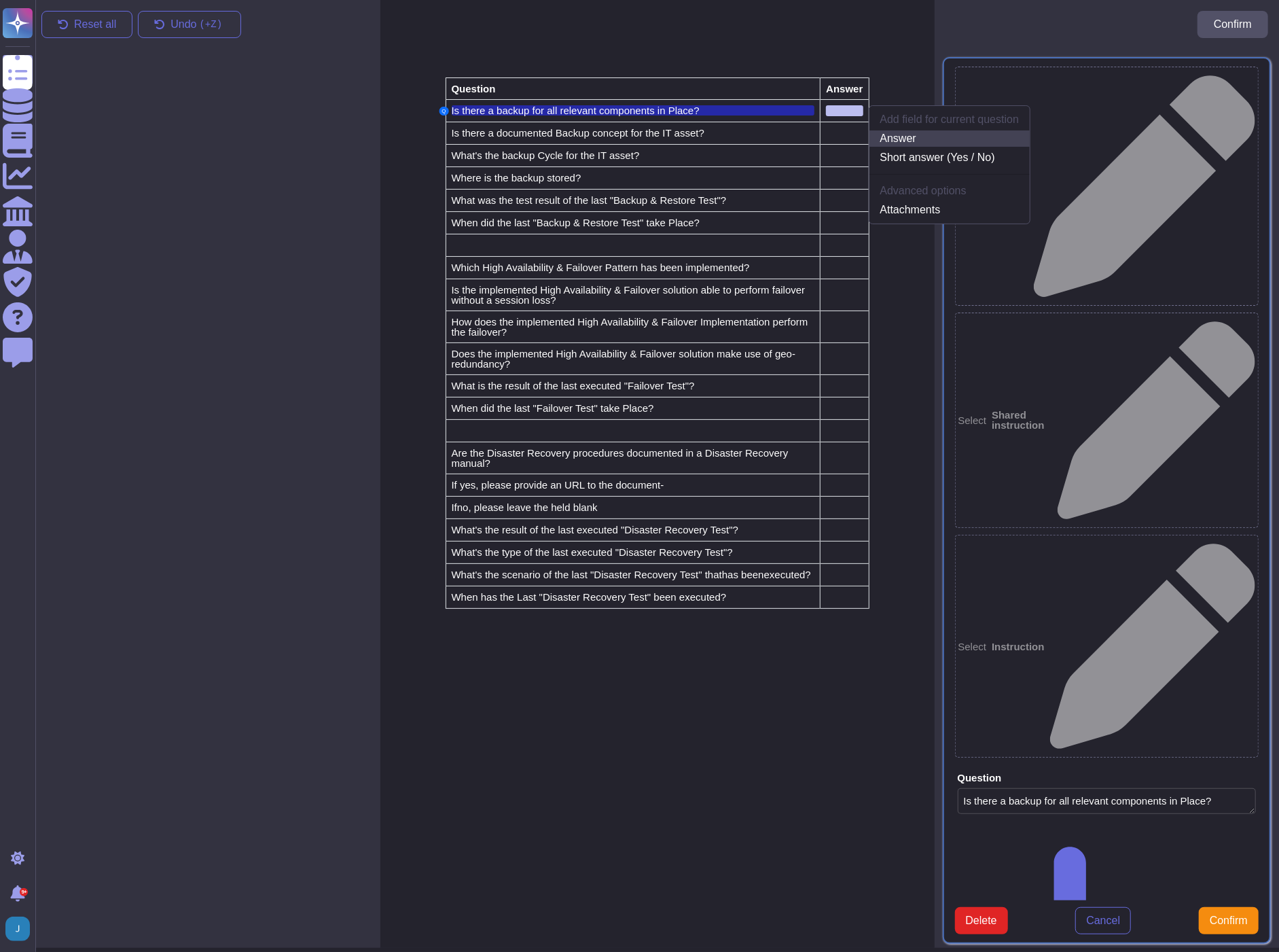  I want to click on b: Instruction, so click(1019, 646).